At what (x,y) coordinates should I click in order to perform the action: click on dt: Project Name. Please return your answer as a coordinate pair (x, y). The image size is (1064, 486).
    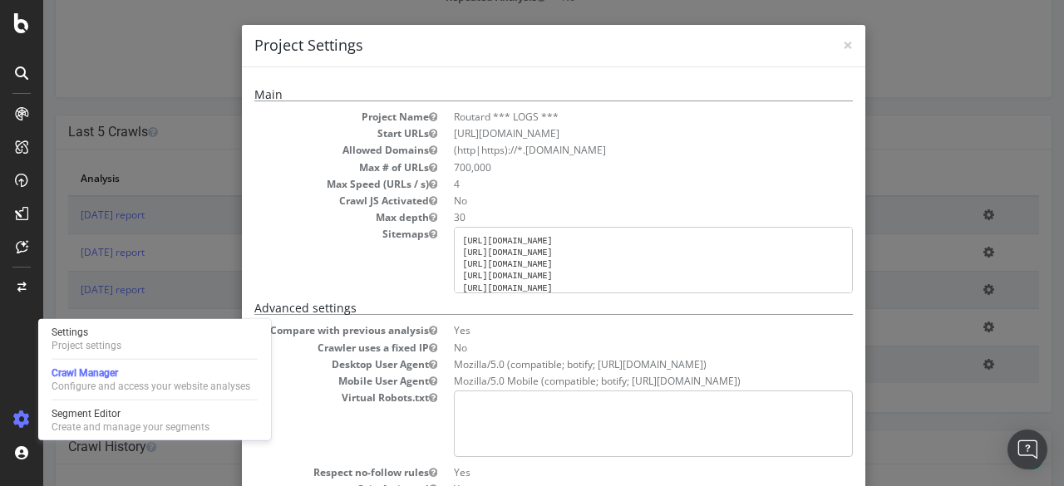
    Looking at the image, I should click on (303, 116).